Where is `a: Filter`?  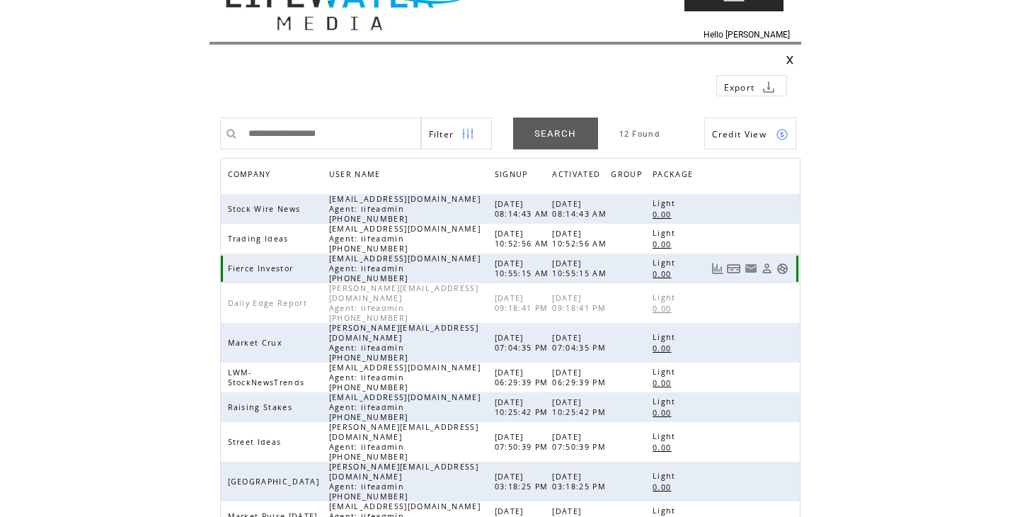
a: Filter is located at coordinates (457, 133).